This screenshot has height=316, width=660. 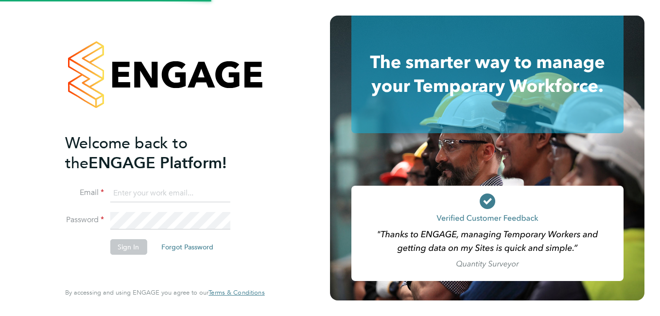 What do you see at coordinates (165, 292) in the screenshot?
I see `span: By accessing and using ENGAGE you agree to our` at bounding box center [165, 292].